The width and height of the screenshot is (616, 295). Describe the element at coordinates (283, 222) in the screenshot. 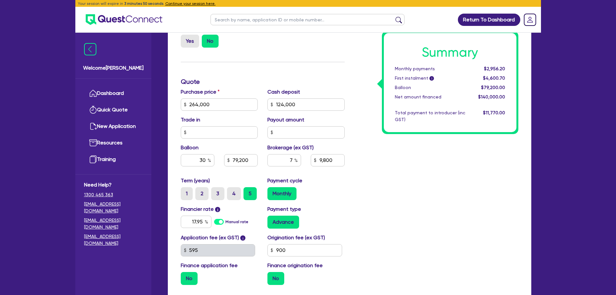

I see `label: Advance` at that location.